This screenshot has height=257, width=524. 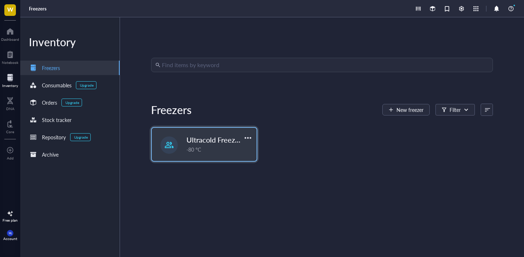 I want to click on a: Inventory, so click(x=10, y=80).